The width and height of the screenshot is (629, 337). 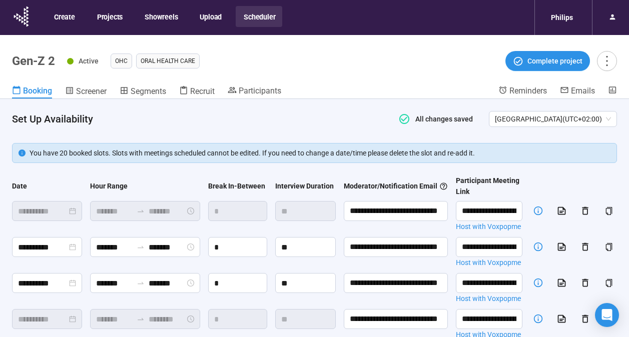 What do you see at coordinates (260, 91) in the screenshot?
I see `span: Participants` at bounding box center [260, 91].